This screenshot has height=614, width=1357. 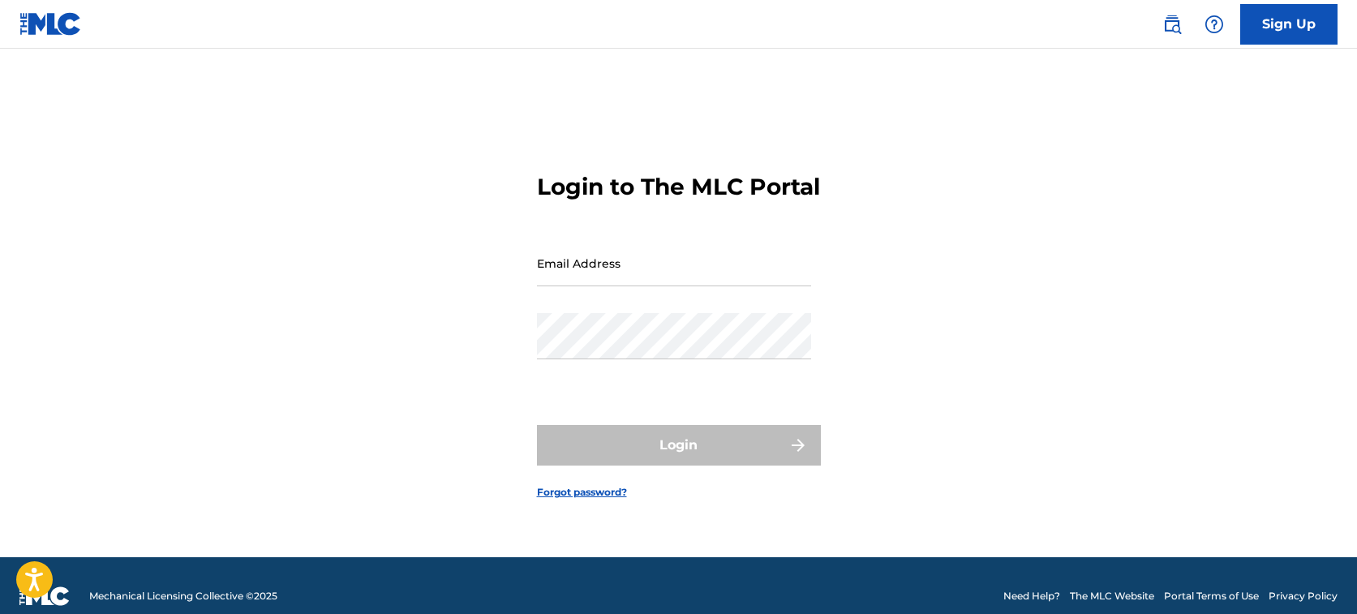 What do you see at coordinates (1032, 596) in the screenshot?
I see `a: Need Help?` at bounding box center [1032, 596].